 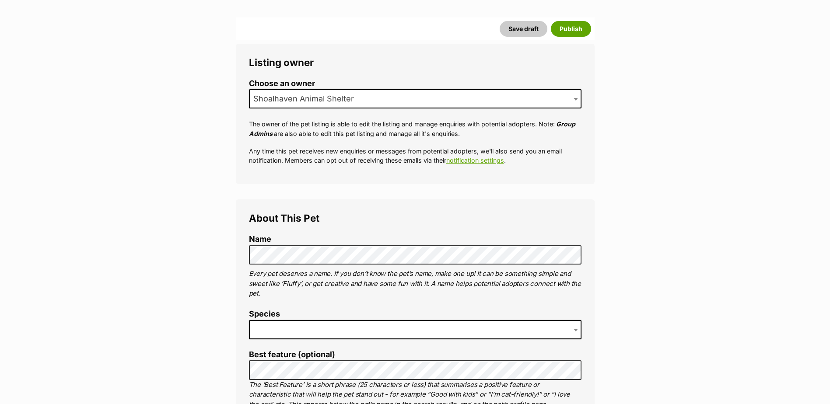 What do you see at coordinates (475, 160) in the screenshot?
I see `a: notification settings` at bounding box center [475, 160].